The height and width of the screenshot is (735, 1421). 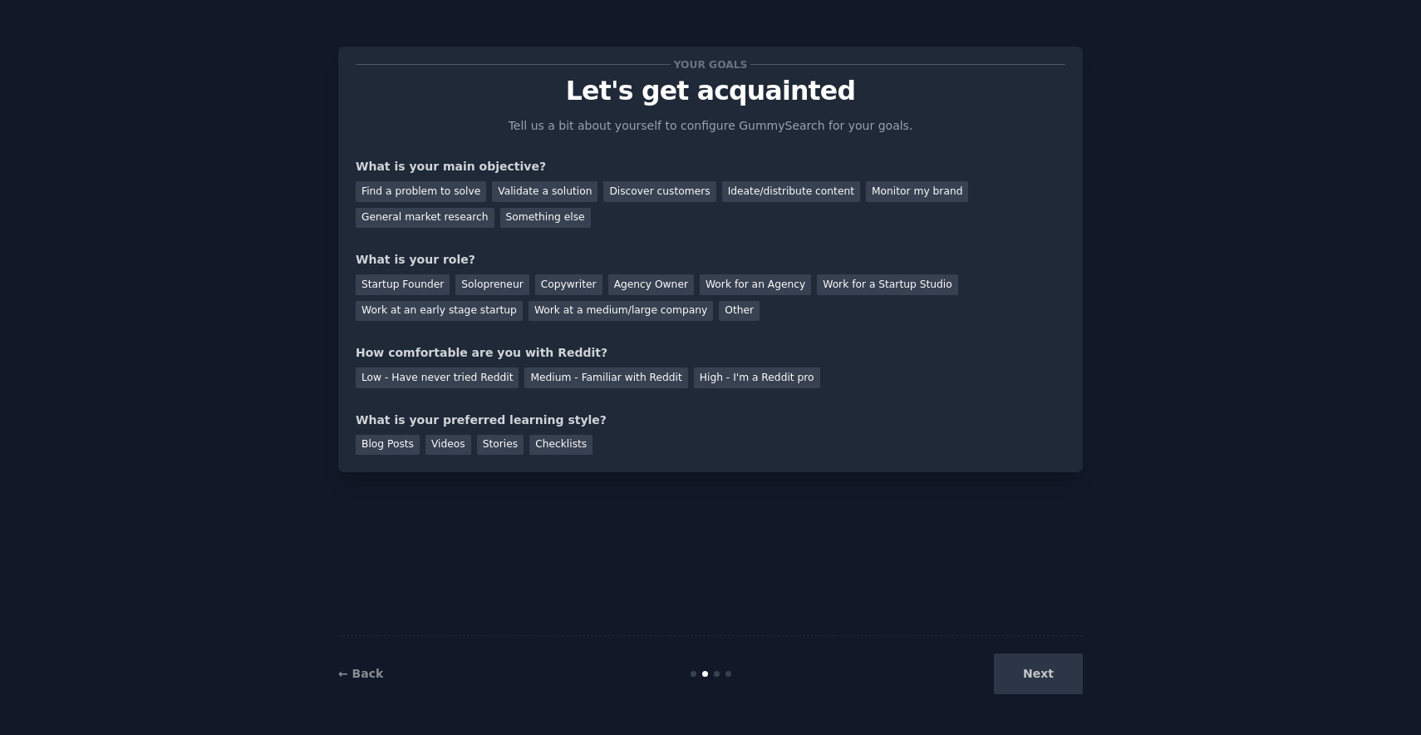 What do you see at coordinates (361, 673) in the screenshot?
I see `a: ← Back` at bounding box center [361, 673].